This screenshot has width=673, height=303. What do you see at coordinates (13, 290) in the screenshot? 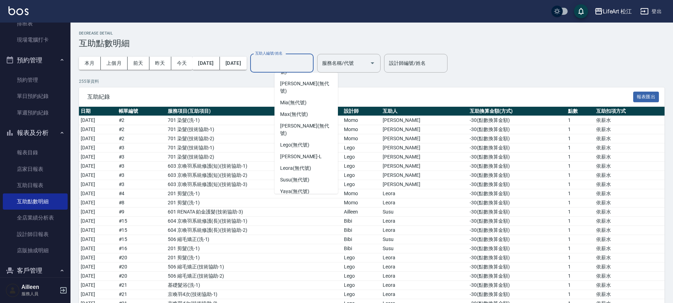
I see `img: Person` at bounding box center [13, 290].